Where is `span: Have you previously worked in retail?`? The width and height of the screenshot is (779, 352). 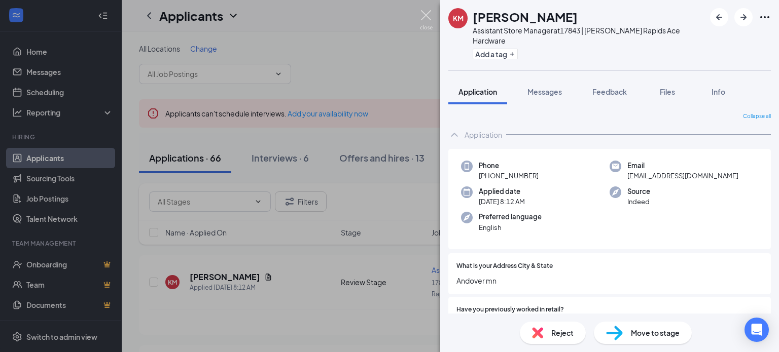 span: Have you previously worked in retail? is located at coordinates (510, 310).